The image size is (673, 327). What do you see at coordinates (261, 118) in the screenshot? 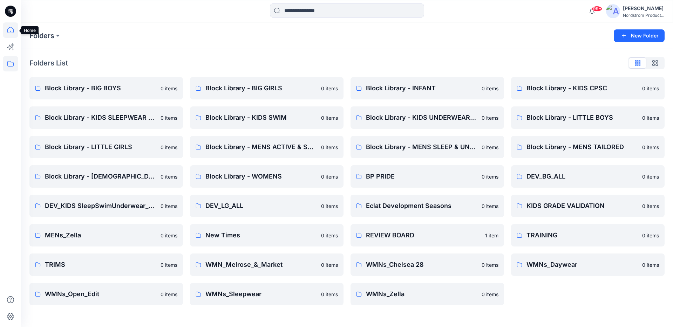
I see `p: Block Library - KIDS SWIM` at bounding box center [261, 118].